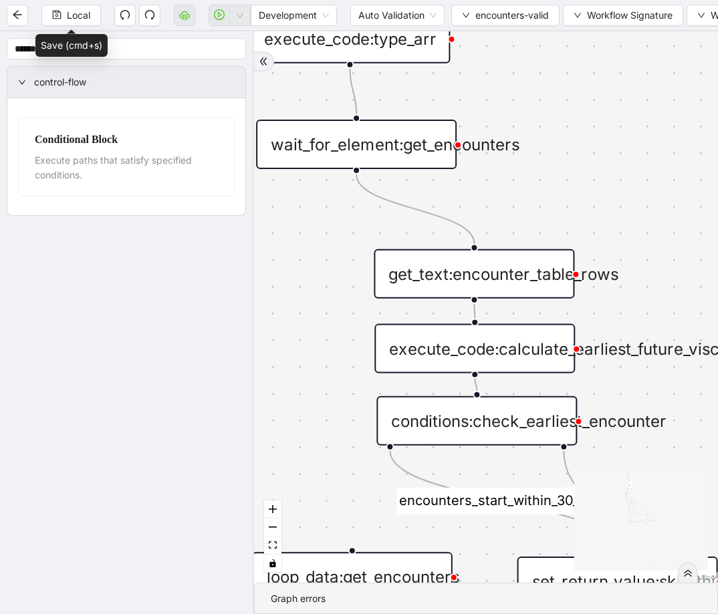  What do you see at coordinates (352, 577) in the screenshot?
I see `div: loop_data:get_encounters` at bounding box center [352, 577].